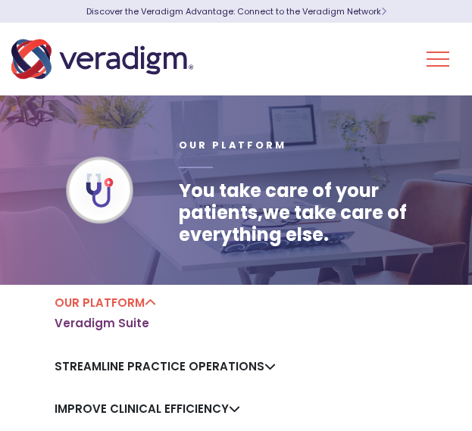  What do you see at coordinates (165, 366) in the screenshot?
I see `a: Streamline Practice Operations` at bounding box center [165, 366].